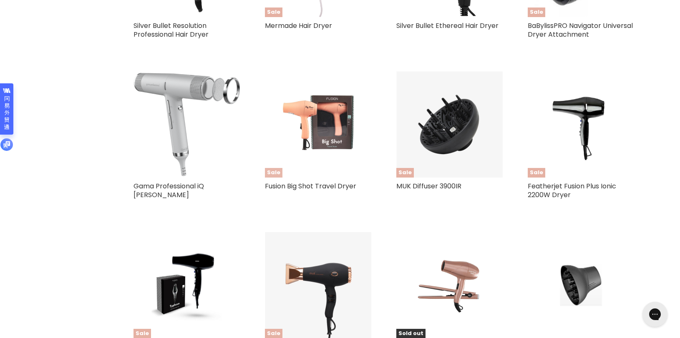  I want to click on a: Silver Bullet Ethereal Hair Dryer, so click(447, 25).